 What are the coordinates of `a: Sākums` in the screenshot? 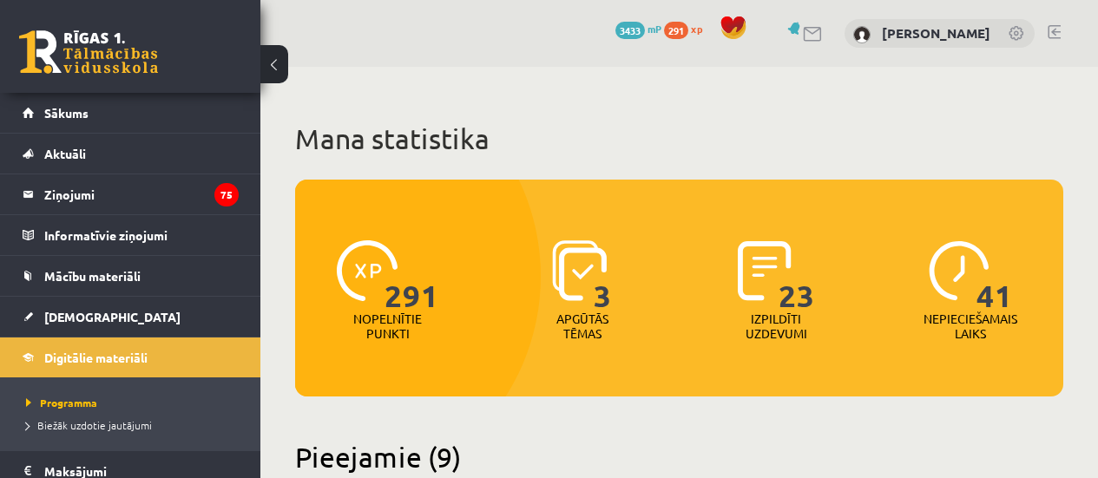 It's located at (130, 113).